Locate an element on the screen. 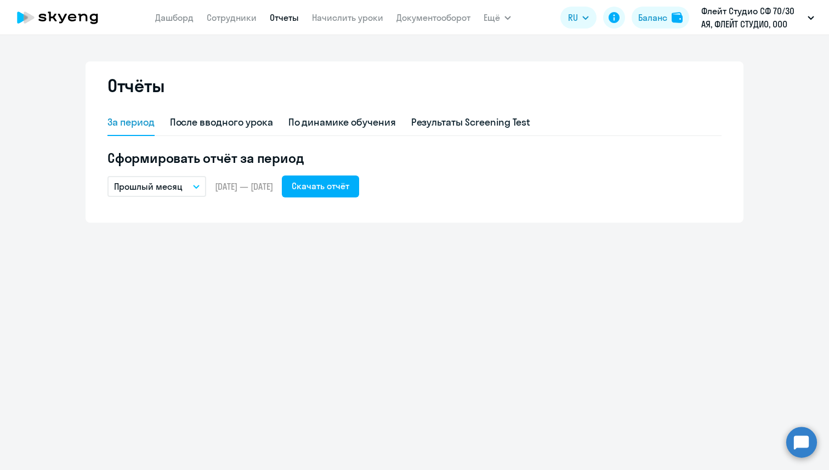 The width and height of the screenshot is (829, 470). span: RU is located at coordinates (573, 18).